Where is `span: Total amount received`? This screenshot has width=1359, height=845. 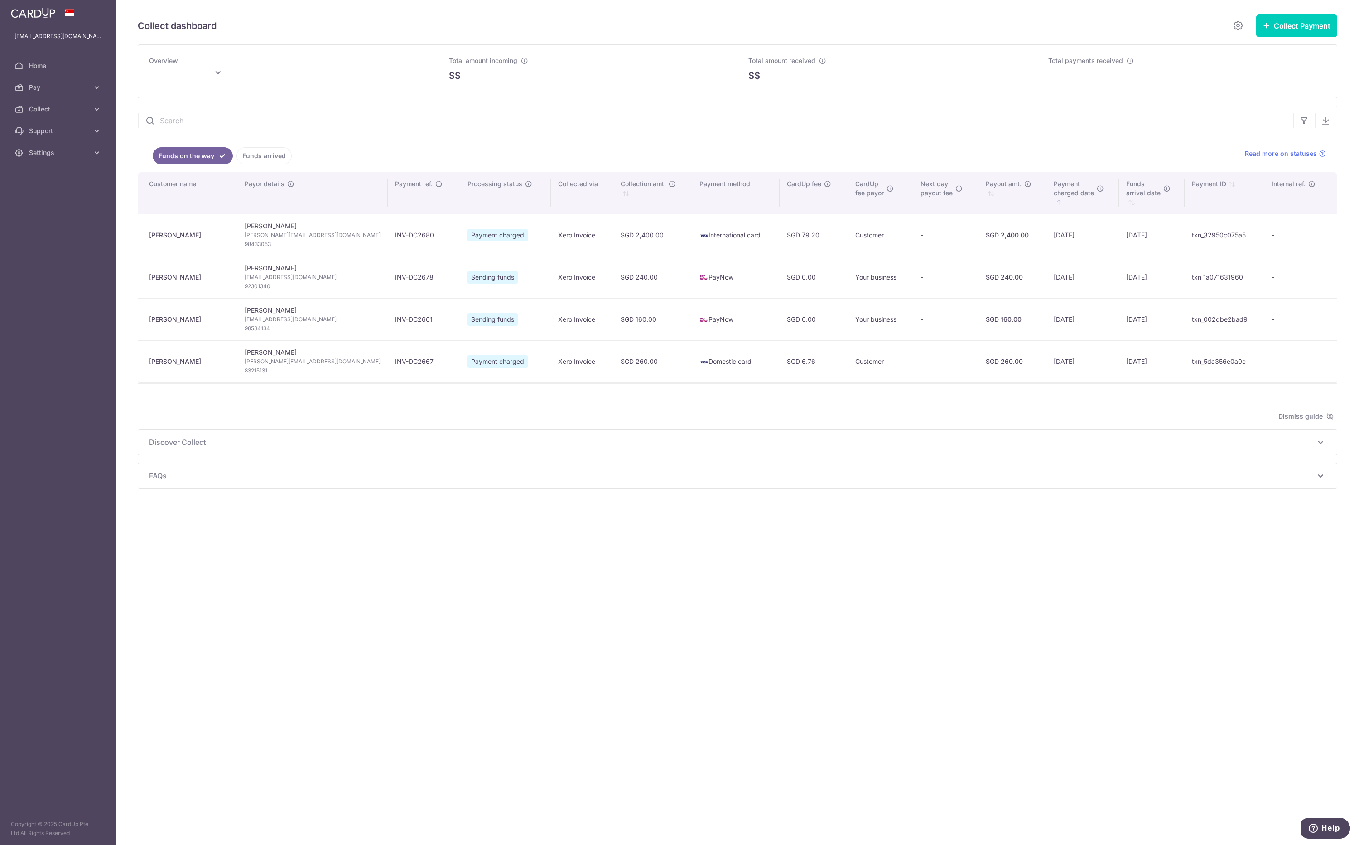
span: Total amount received is located at coordinates (782, 60).